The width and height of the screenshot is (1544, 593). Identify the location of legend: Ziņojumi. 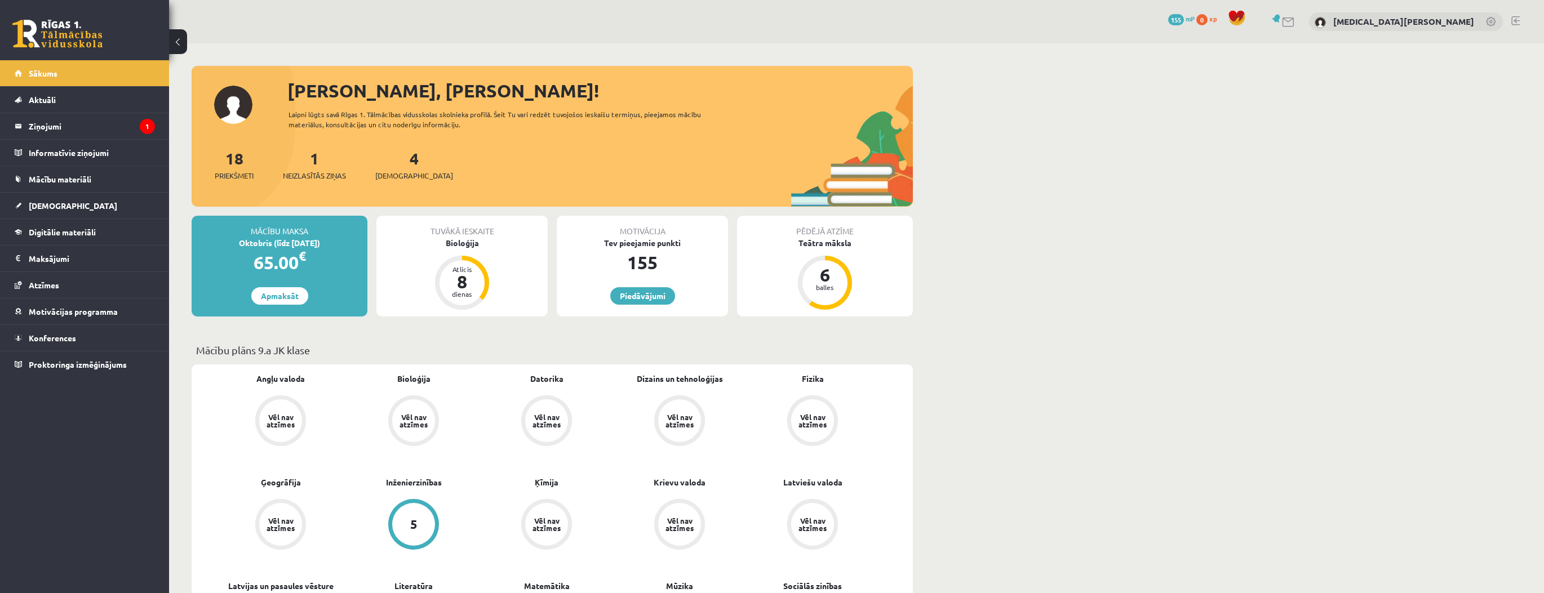
(92, 126).